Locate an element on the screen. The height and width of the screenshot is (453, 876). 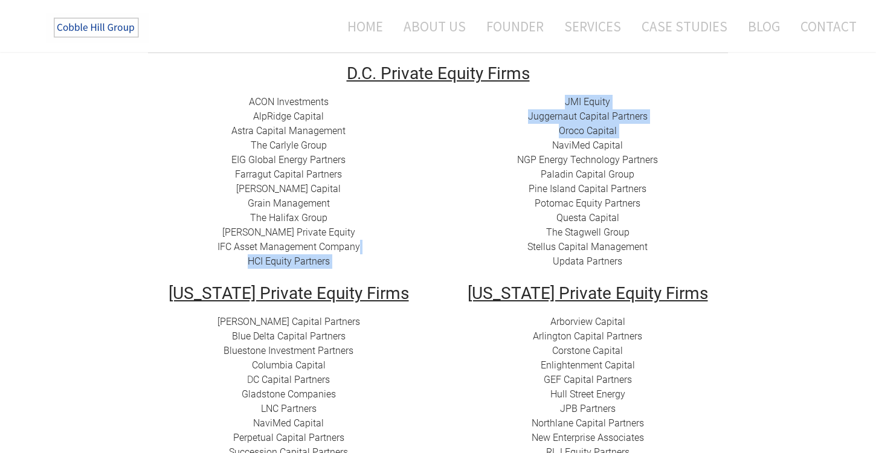
a: Paladin Capital Group is located at coordinates (587, 174).